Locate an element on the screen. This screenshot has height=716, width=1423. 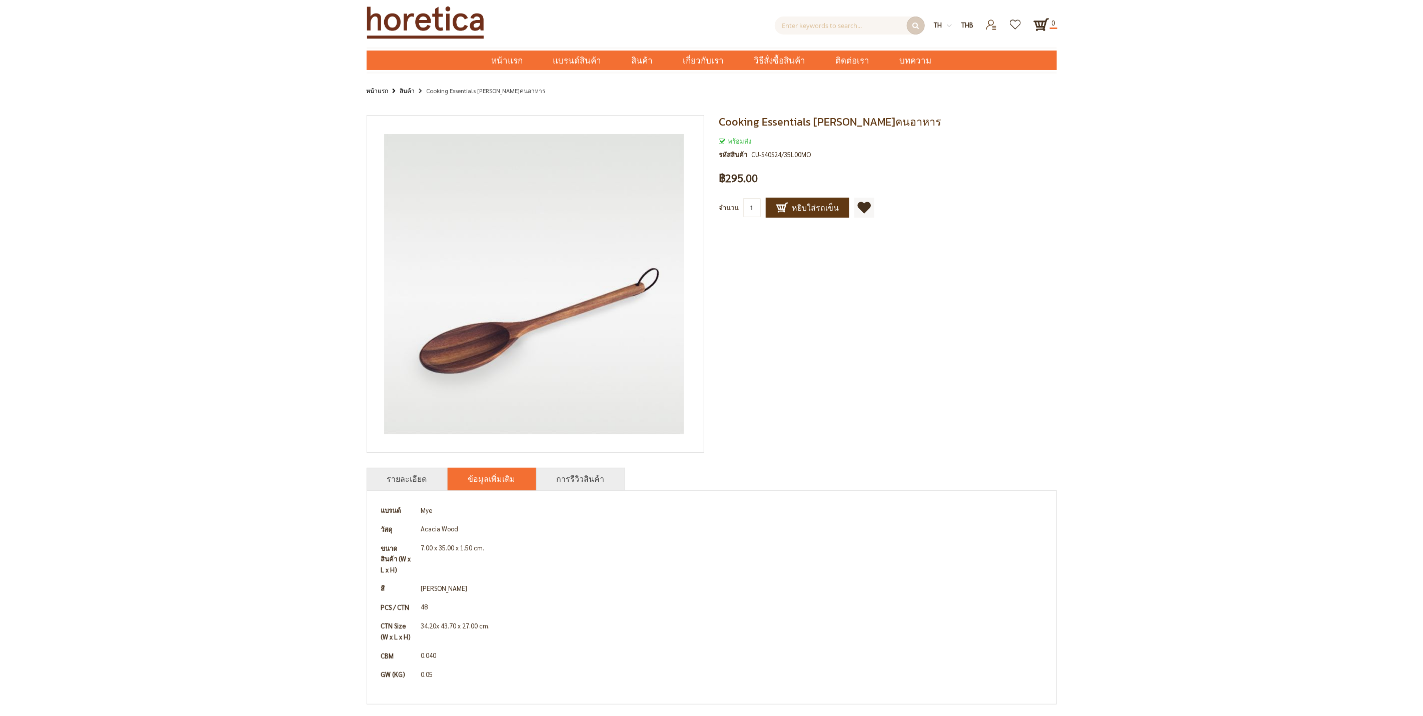
span: 0 is located at coordinates (1053, 23).